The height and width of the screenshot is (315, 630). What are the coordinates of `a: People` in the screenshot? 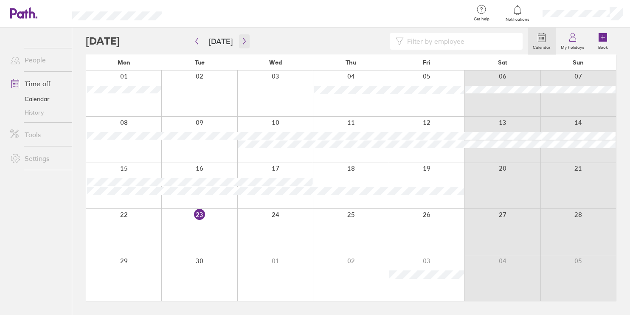 It's located at (37, 60).